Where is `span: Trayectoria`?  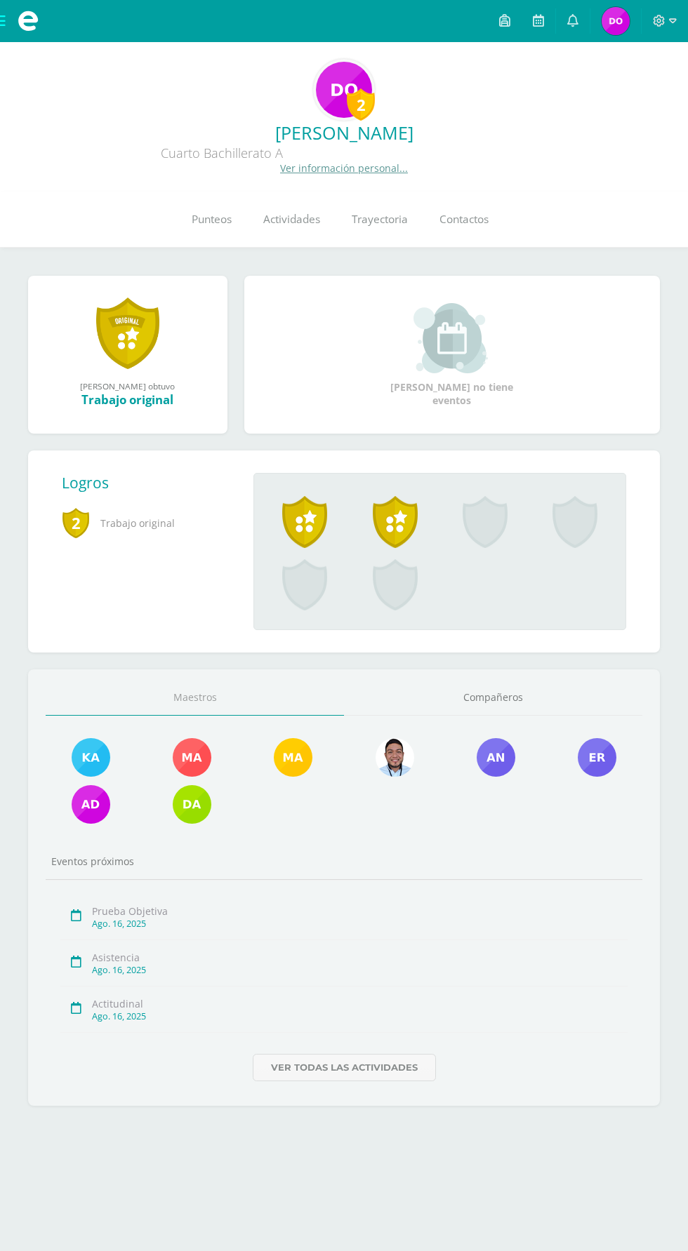 span: Trayectoria is located at coordinates (380, 219).